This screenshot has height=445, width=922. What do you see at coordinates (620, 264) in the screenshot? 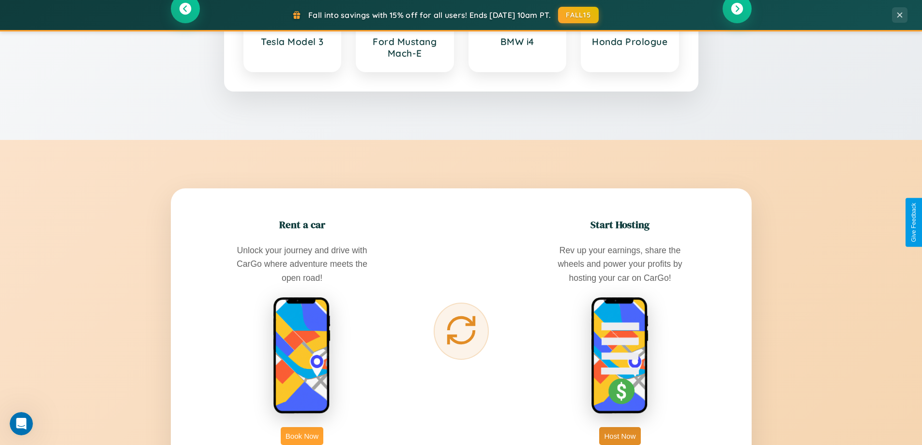
I see `p: Rev up your earnings, share the wheels and power your profits by hosting your car on CarGo!` at bounding box center [620, 264].